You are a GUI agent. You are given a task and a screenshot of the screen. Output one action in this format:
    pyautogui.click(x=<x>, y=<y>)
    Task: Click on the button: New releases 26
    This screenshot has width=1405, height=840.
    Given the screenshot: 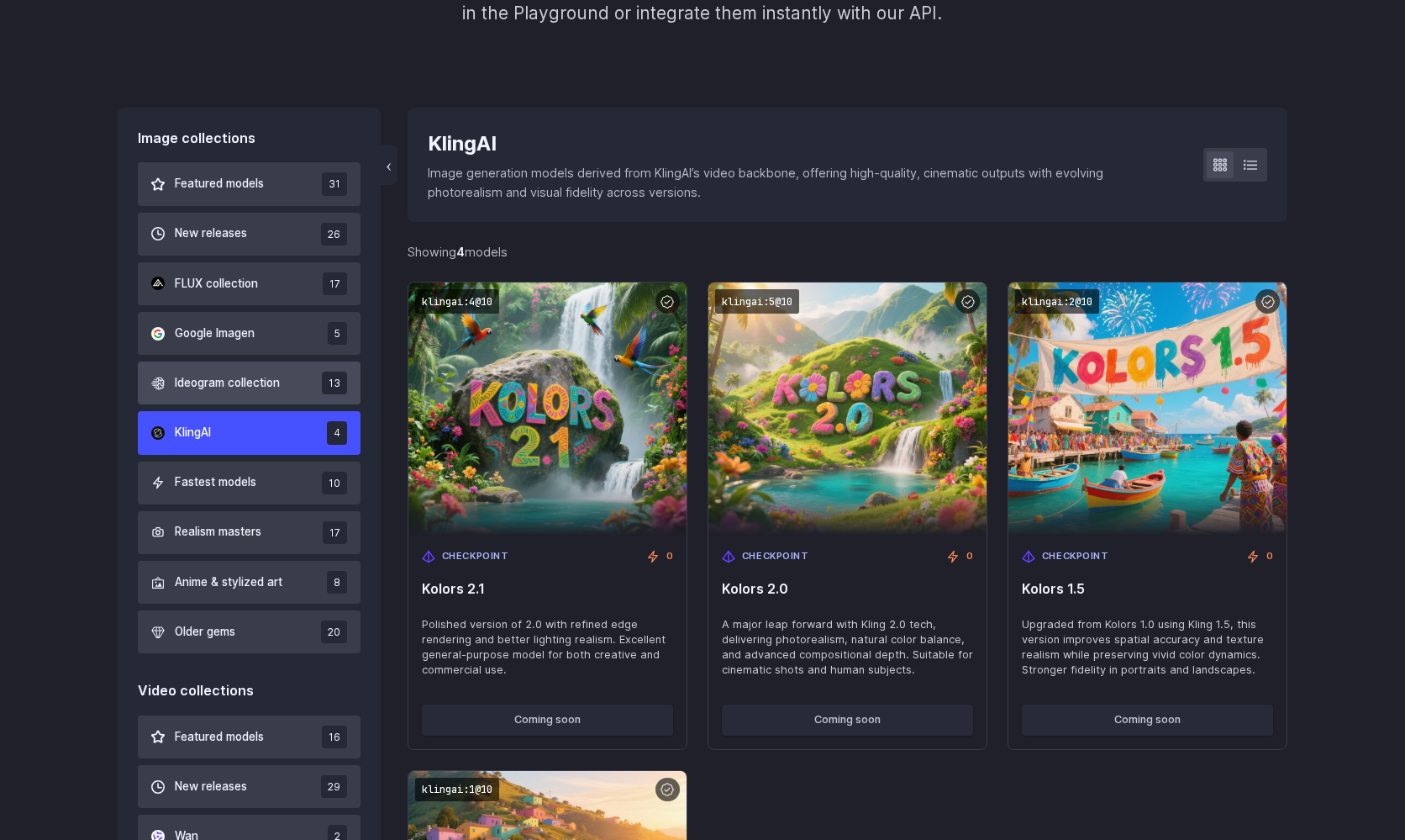 What is the action you would take?
    pyautogui.click(x=249, y=234)
    